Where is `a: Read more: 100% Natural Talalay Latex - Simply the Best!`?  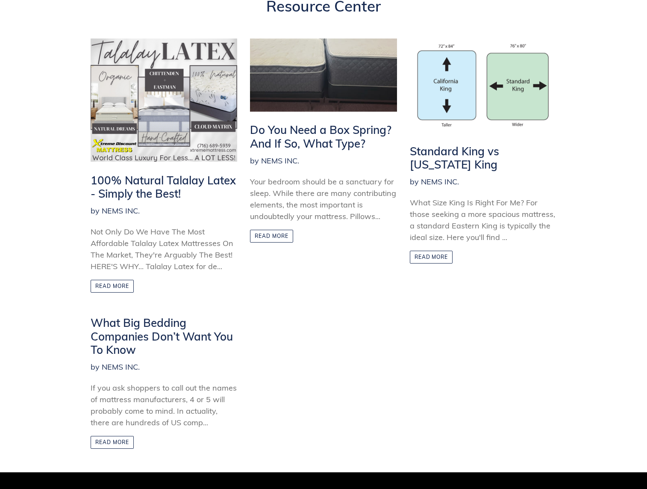 a: Read more: 100% Natural Talalay Latex - Simply the Best! is located at coordinates (112, 286).